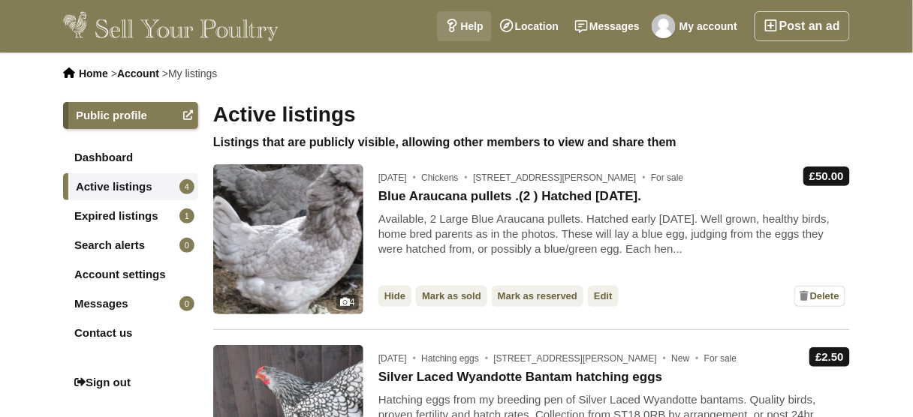 The width and height of the screenshot is (913, 417). What do you see at coordinates (288, 239) in the screenshot?
I see `a: 4` at bounding box center [288, 239].